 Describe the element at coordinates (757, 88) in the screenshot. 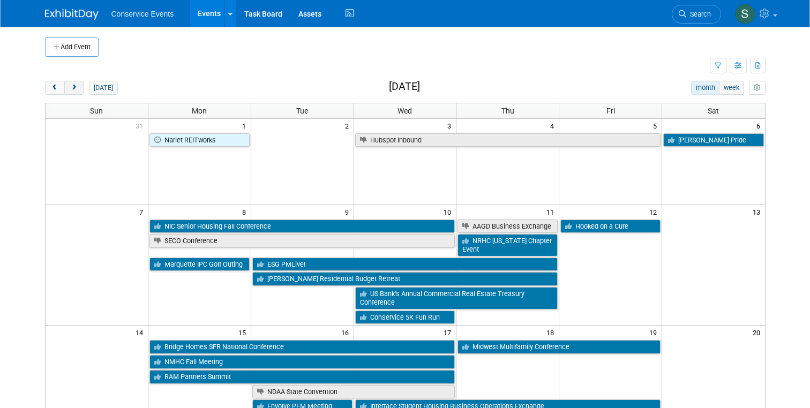

I see `i: Personalize Calendar` at that location.